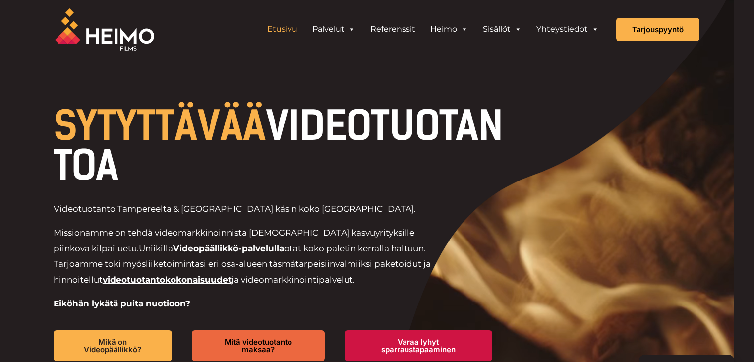 The image size is (754, 362). Describe the element at coordinates (419, 346) in the screenshot. I see `a: Varaa lyhyt sparraustapaaminen` at that location.